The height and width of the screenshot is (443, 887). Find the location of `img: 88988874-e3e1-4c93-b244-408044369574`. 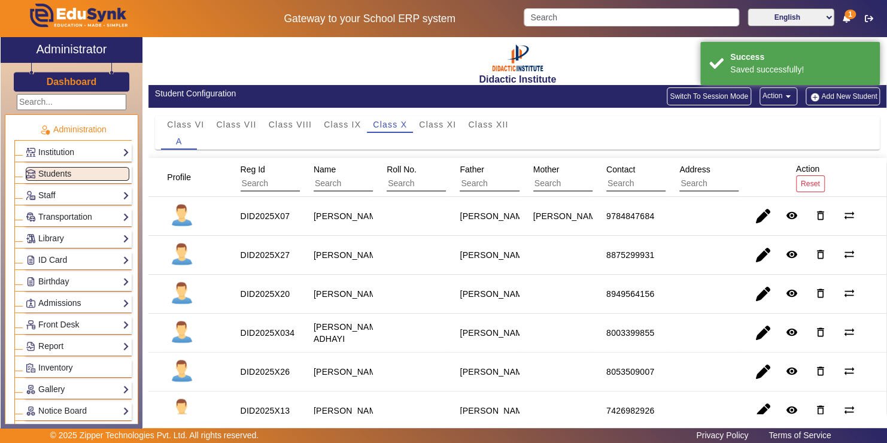

img: 88988874-e3e1-4c93-b244-408044369574 is located at coordinates (518, 57).